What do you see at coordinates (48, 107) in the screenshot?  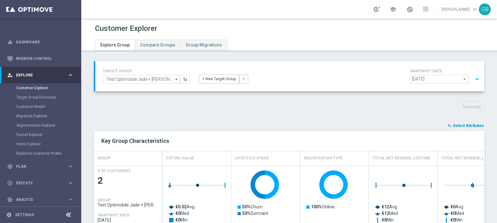 I see `div: Customer Model` at bounding box center [48, 107].